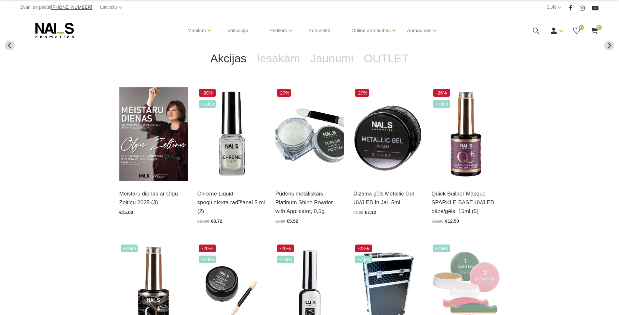 This screenshot has height=315, width=619. I want to click on span: €7.12, so click(370, 213).